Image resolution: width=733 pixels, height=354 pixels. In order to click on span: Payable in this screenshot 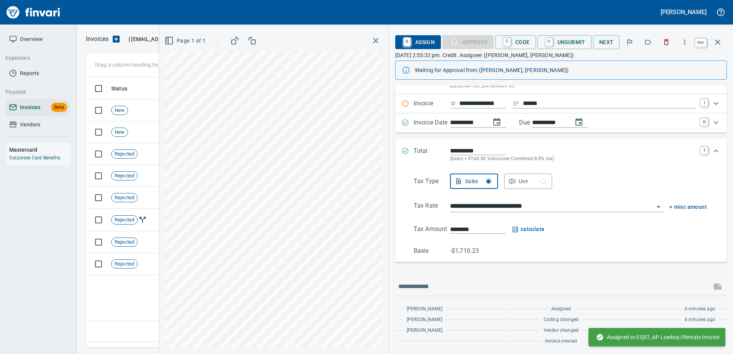, I will do `click(34, 92)`.